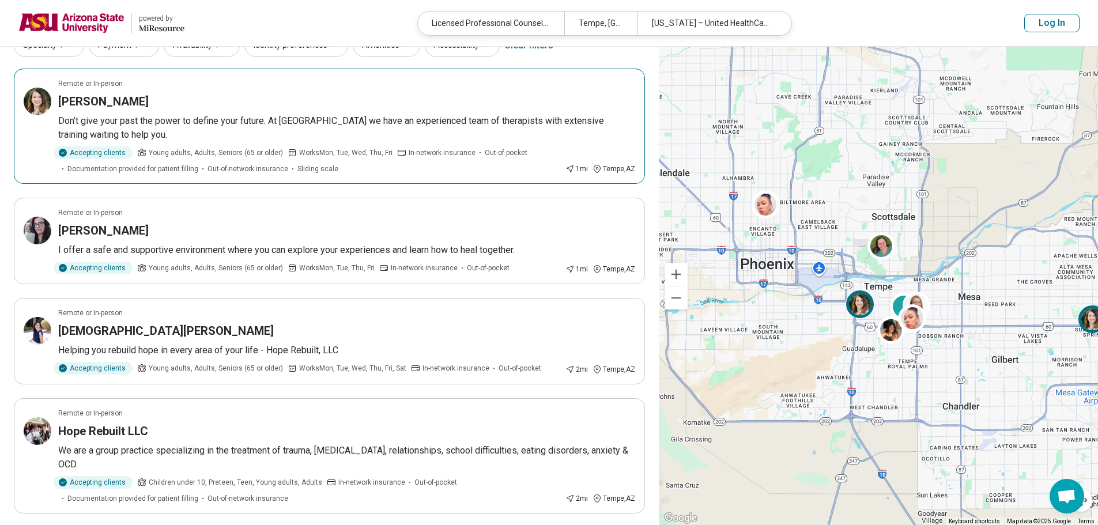  Describe the element at coordinates (353, 368) in the screenshot. I see `span: Works Mon, Tue, Wed, Thu, Fri, Sat` at that location.